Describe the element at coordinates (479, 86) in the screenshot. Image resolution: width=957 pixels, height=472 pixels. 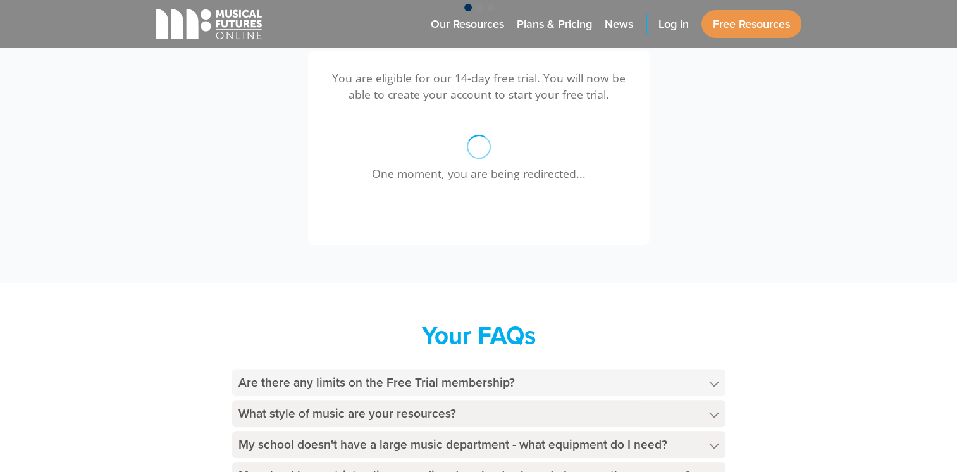
I see `p: You are eligible for our 14-day free trial. You will now be able to create your account to start ...` at that location.